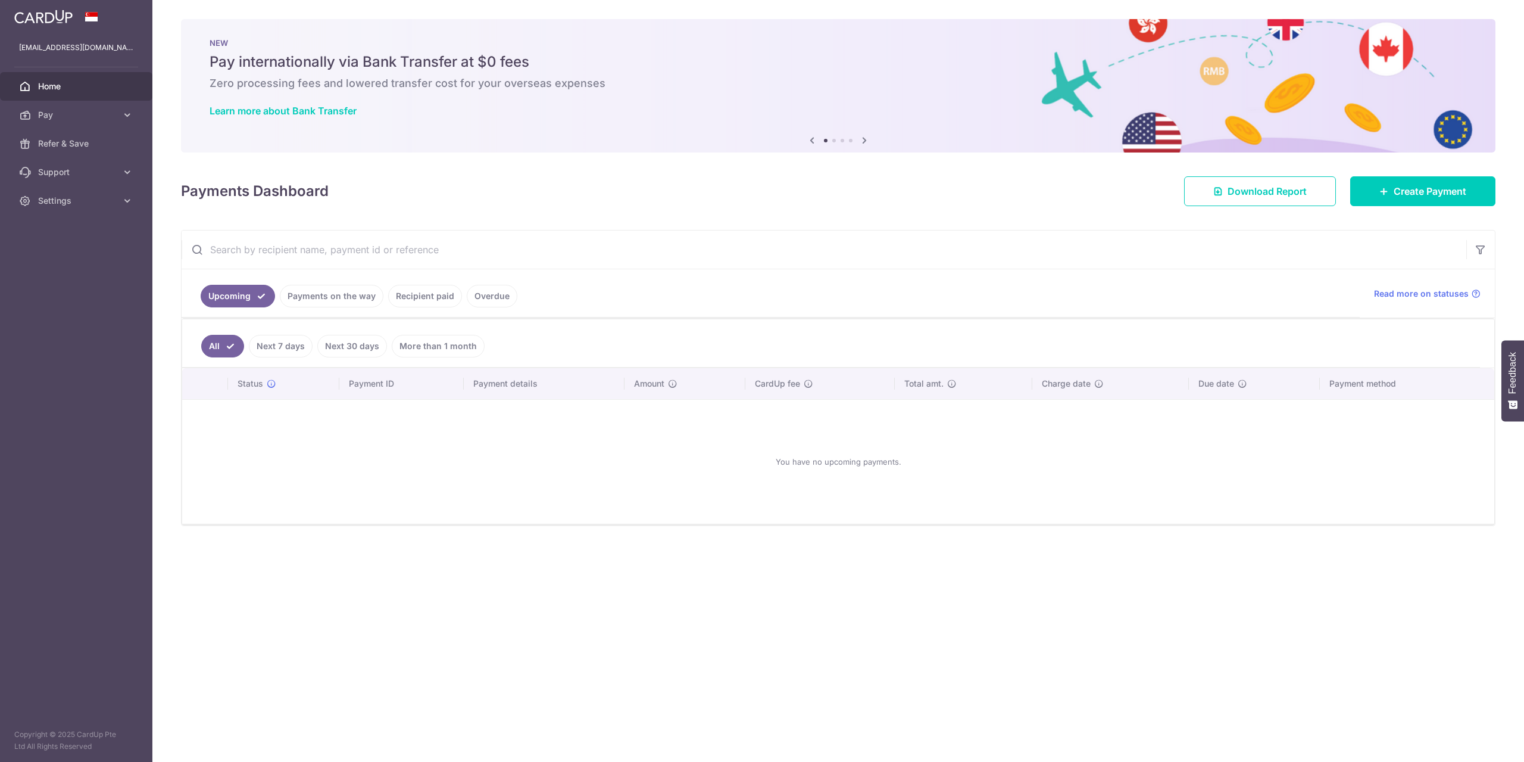 The image size is (1524, 762). Describe the element at coordinates (425, 296) in the screenshot. I see `a: Recipient paid` at that location.